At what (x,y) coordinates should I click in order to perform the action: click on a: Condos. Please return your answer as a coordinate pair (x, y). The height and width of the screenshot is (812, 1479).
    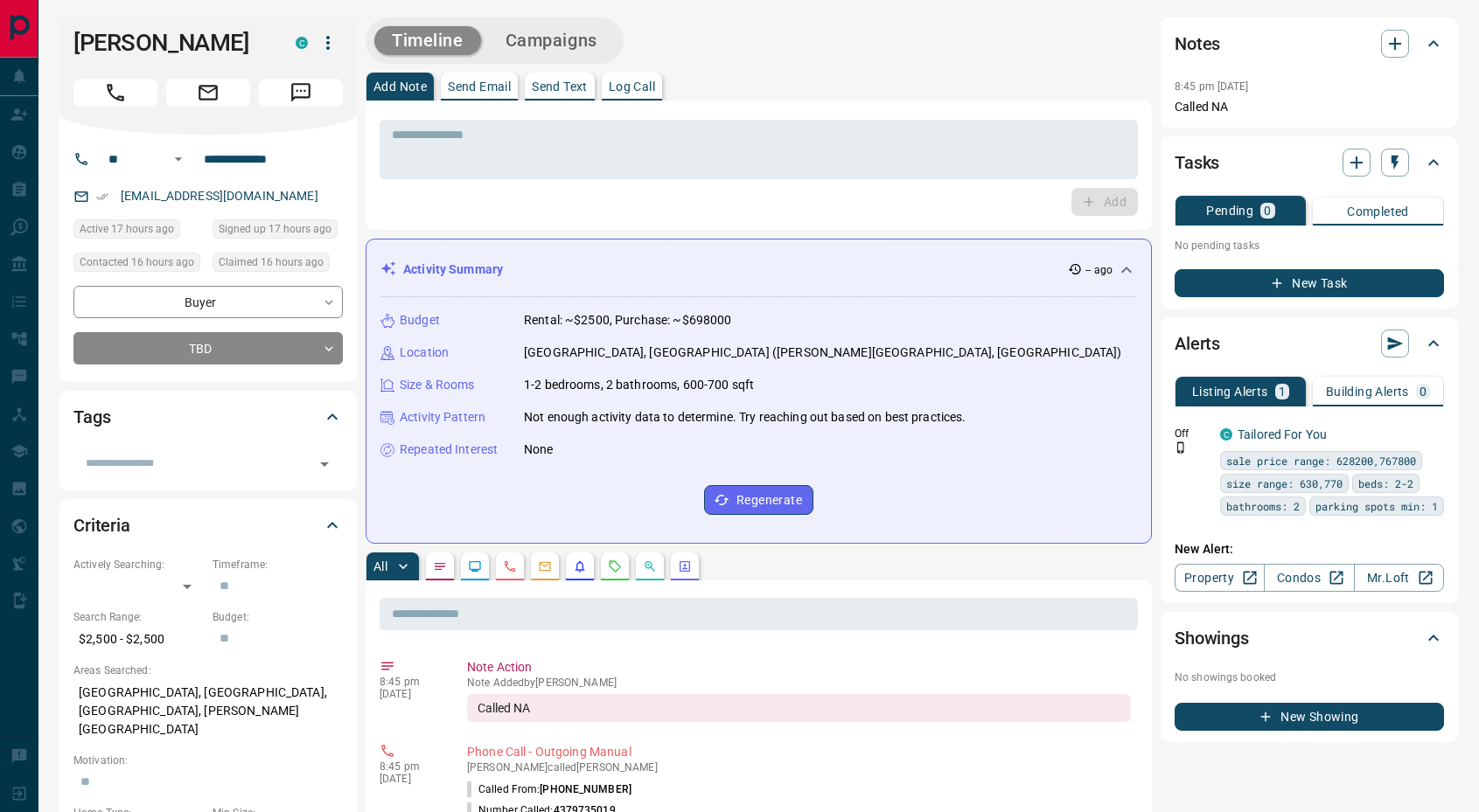
    Looking at the image, I should click on (1308, 578).